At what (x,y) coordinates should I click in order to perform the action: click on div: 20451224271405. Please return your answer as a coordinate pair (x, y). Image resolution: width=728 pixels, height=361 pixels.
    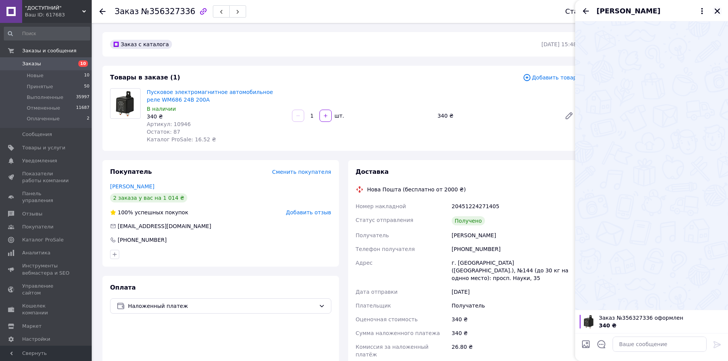
    Looking at the image, I should click on (514, 206).